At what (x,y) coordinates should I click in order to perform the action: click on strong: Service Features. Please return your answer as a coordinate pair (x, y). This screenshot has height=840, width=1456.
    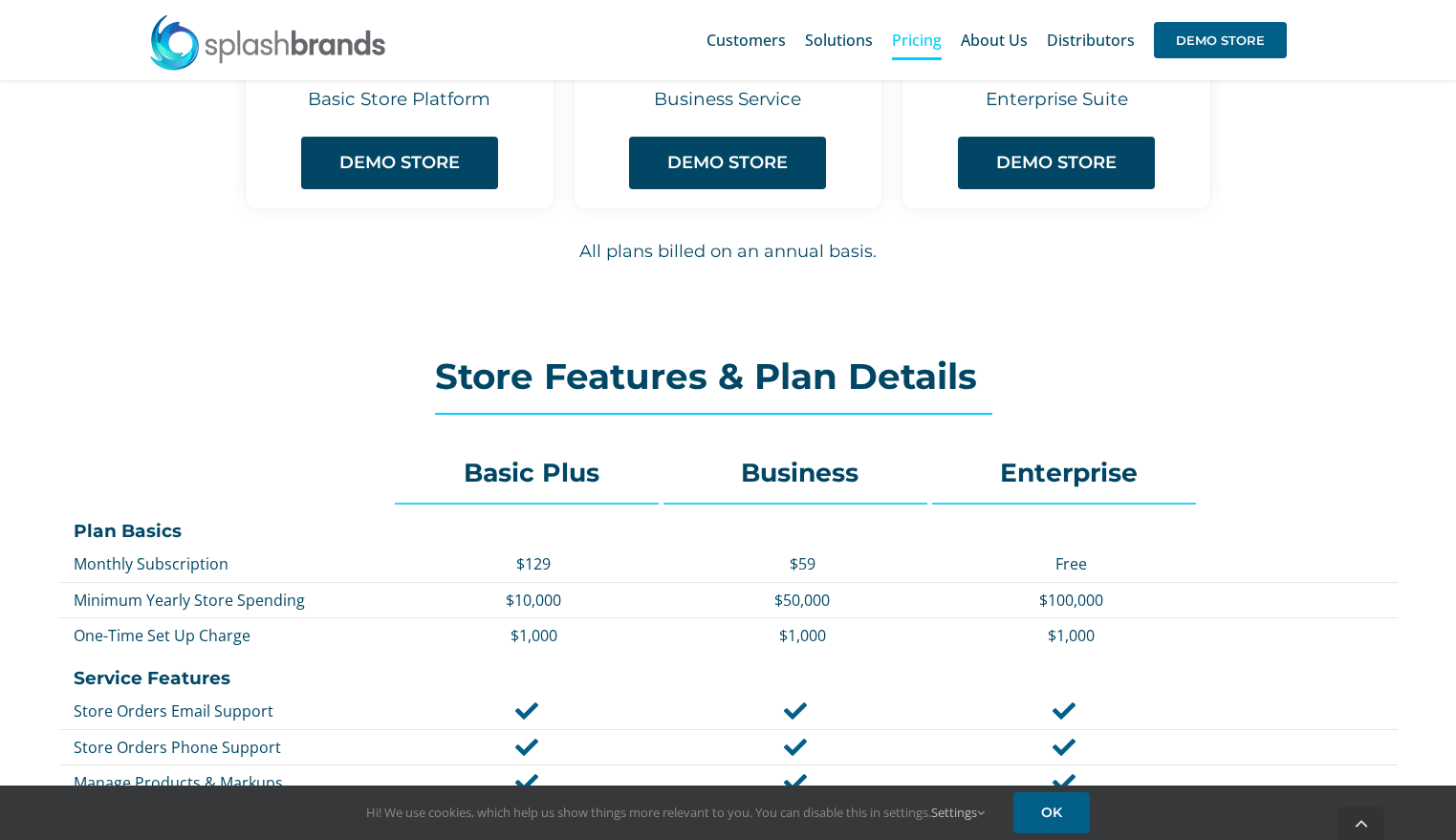
    Looking at the image, I should click on (152, 677).